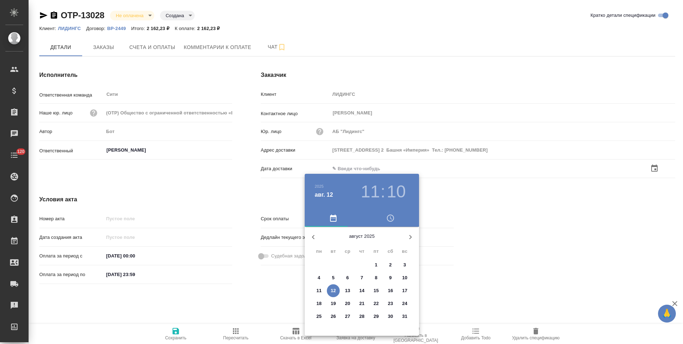 The width and height of the screenshot is (683, 344). What do you see at coordinates (390, 316) in the screenshot?
I see `button: 30` at bounding box center [390, 316].